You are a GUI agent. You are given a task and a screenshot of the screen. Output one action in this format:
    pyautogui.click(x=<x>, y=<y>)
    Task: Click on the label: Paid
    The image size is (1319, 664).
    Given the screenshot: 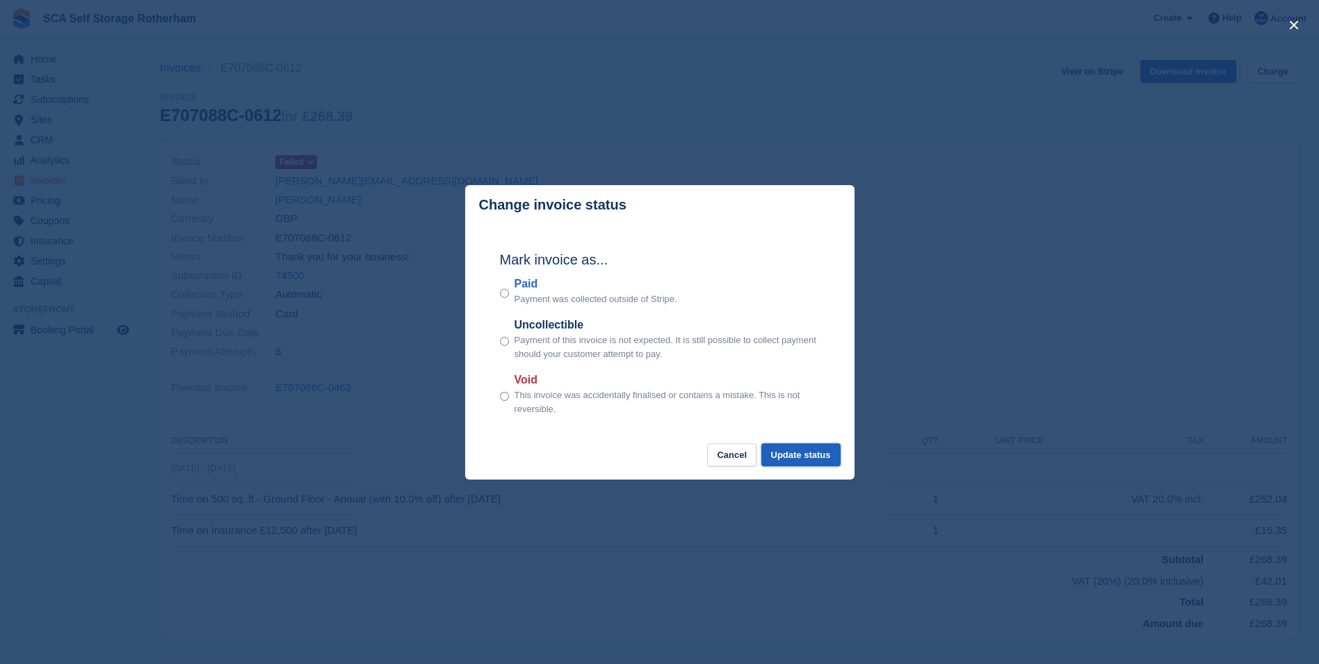 What is the action you would take?
    pyautogui.click(x=596, y=284)
    